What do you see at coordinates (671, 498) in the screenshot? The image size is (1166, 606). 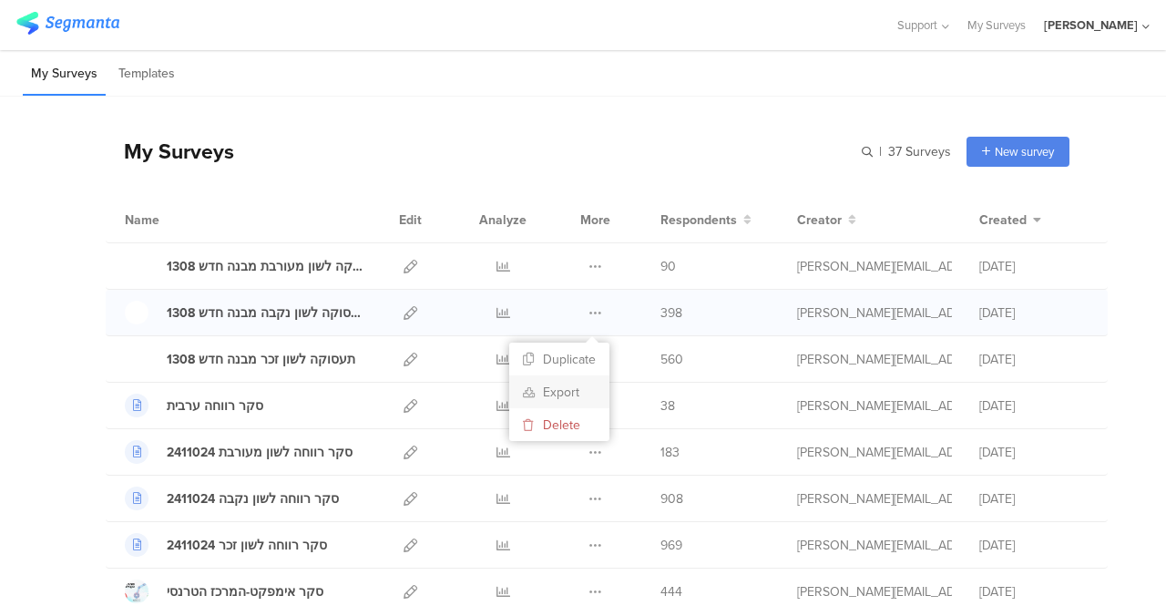 I see `span: 908` at bounding box center [671, 498].